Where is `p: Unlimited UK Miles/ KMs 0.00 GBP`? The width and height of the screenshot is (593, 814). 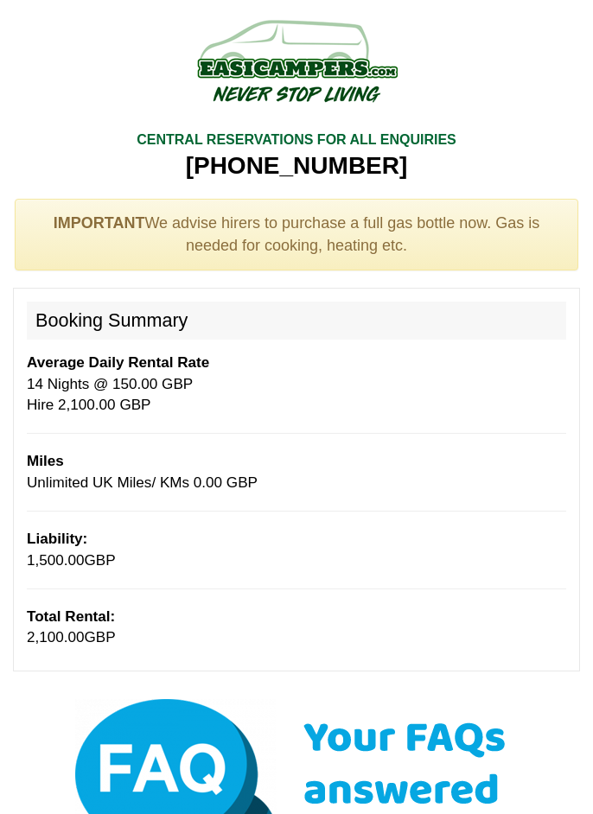
p: Unlimited UK Miles/ KMs 0.00 GBP is located at coordinates (296, 472).